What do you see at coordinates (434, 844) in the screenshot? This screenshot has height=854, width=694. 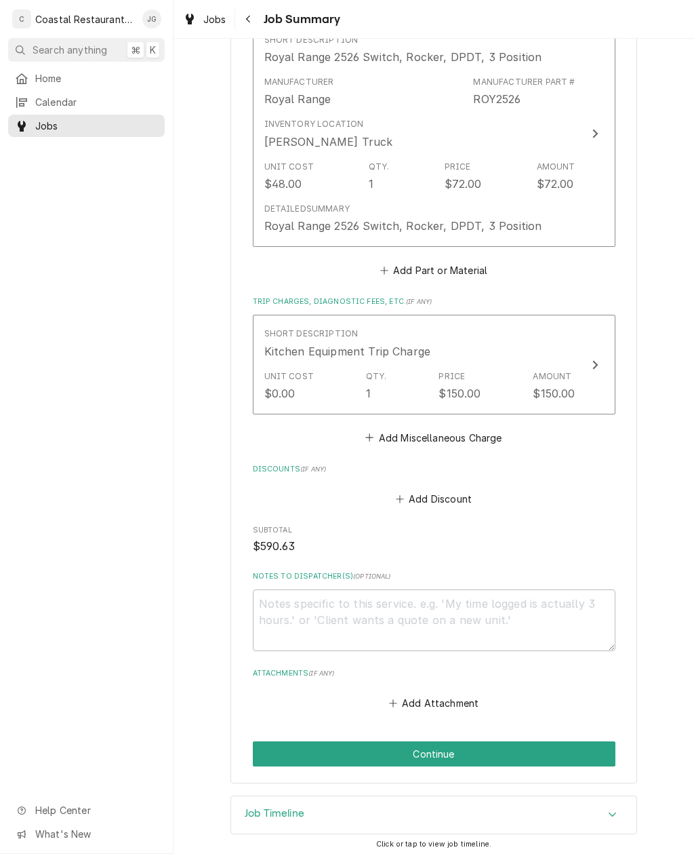 I see `span: Click or tap to view job timeline.` at bounding box center [434, 844].